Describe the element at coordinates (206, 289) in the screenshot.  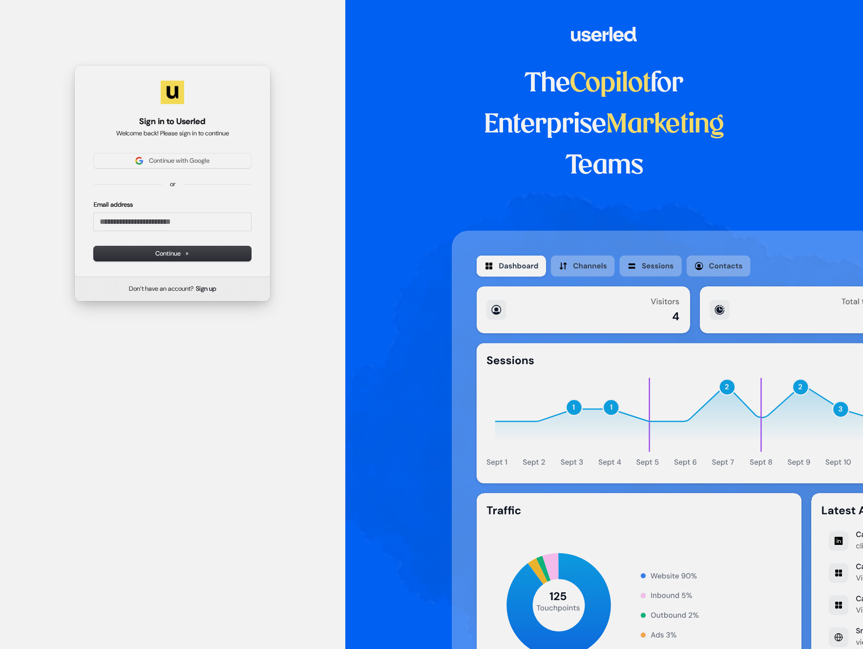
I see `a: Sign up` at that location.